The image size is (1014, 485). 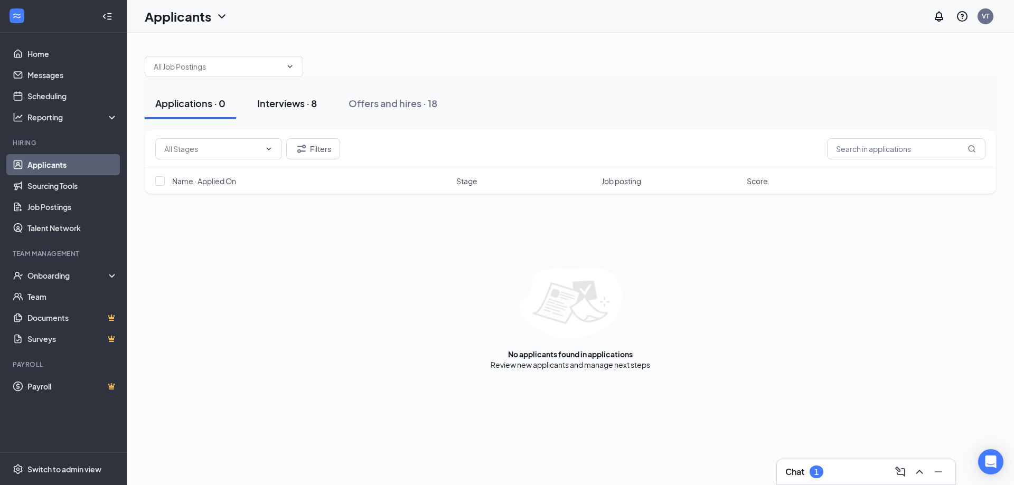 What do you see at coordinates (906, 149) in the screenshot?
I see `input: Search in applications` at bounding box center [906, 149].